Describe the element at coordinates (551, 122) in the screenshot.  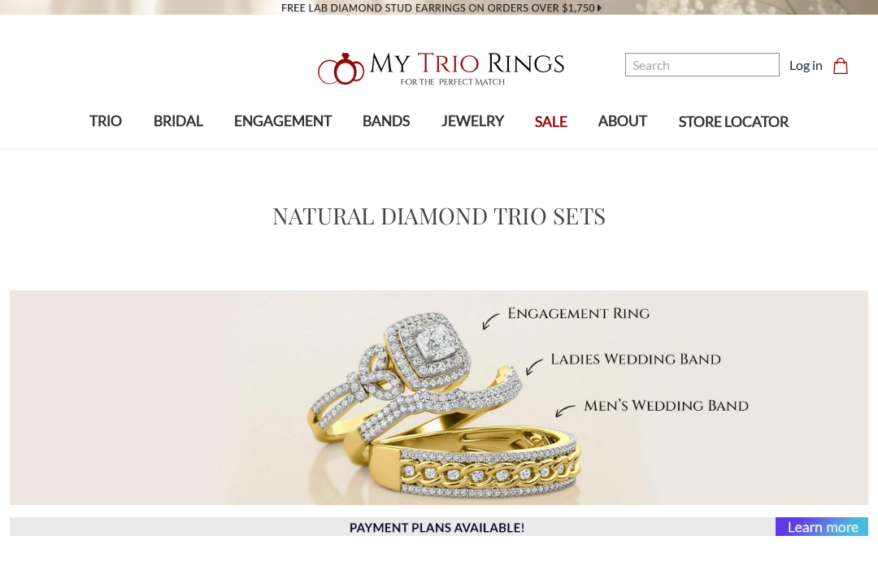
I see `a: SALE` at that location.